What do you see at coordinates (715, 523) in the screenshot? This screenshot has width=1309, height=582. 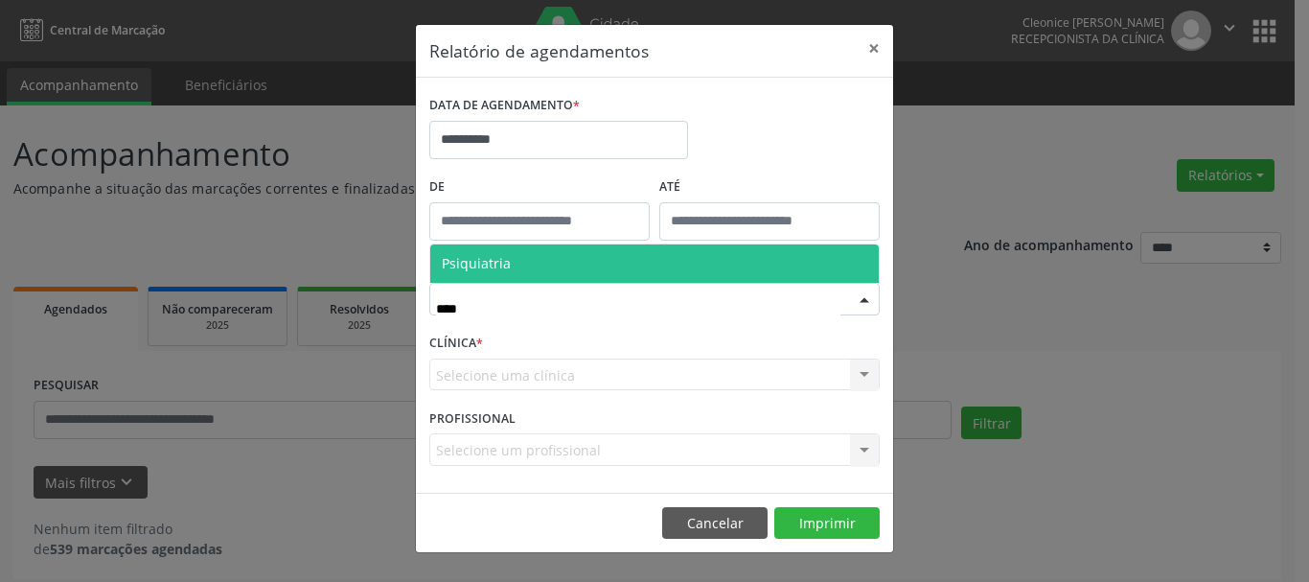 I see `button: Cancelar` at bounding box center [715, 523].